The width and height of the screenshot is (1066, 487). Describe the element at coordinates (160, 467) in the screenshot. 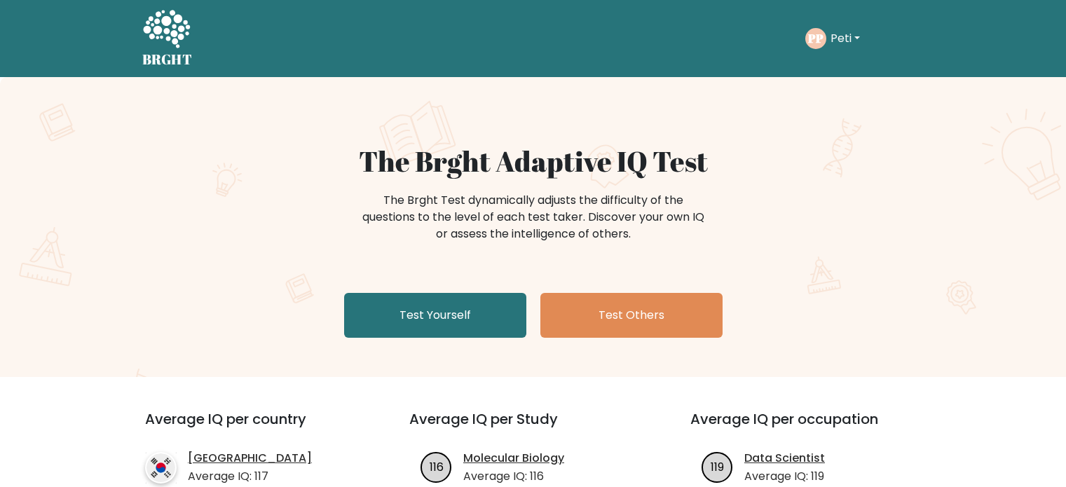

I see `img: country` at that location.